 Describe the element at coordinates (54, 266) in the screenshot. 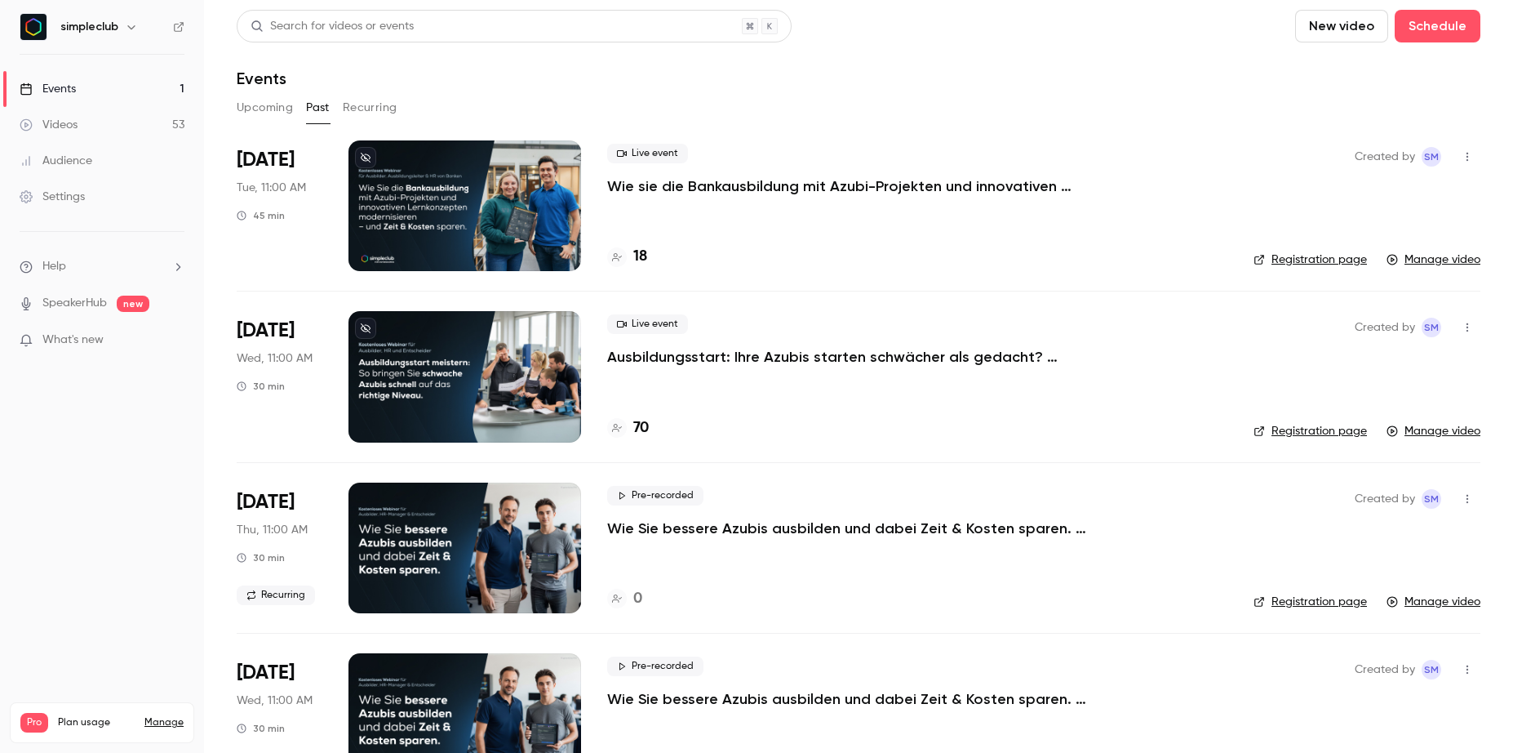

I see `span: Help` at that location.